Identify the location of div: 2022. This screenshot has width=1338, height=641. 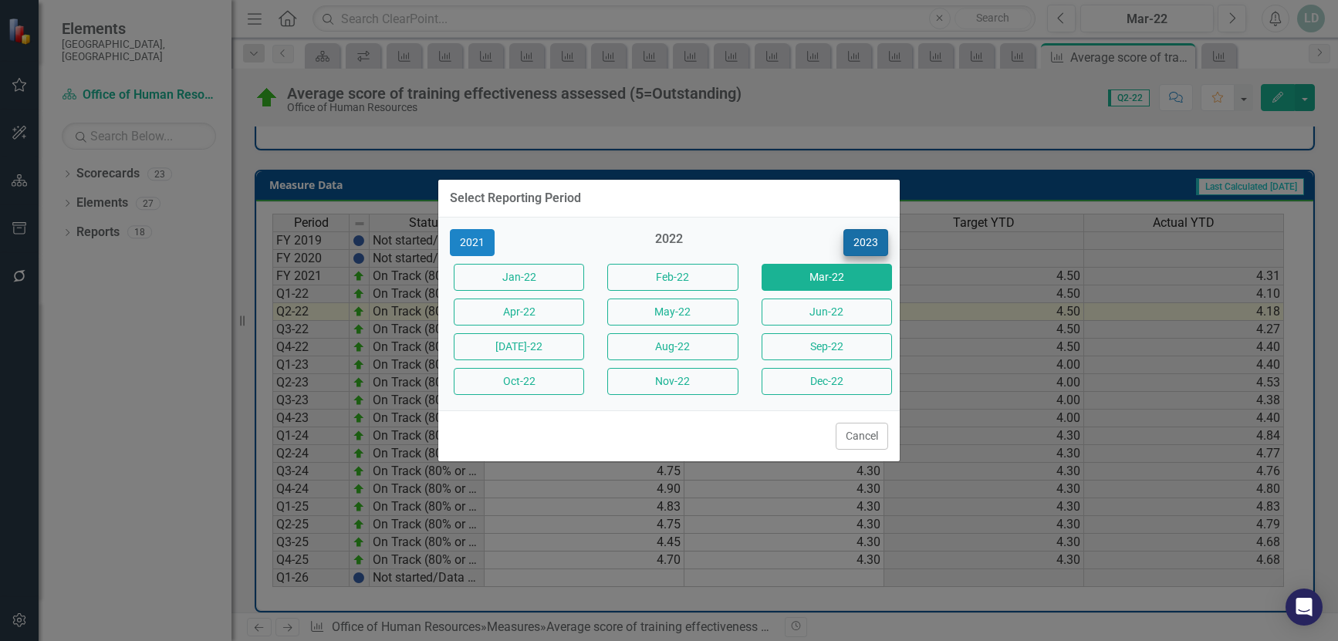
(668, 243).